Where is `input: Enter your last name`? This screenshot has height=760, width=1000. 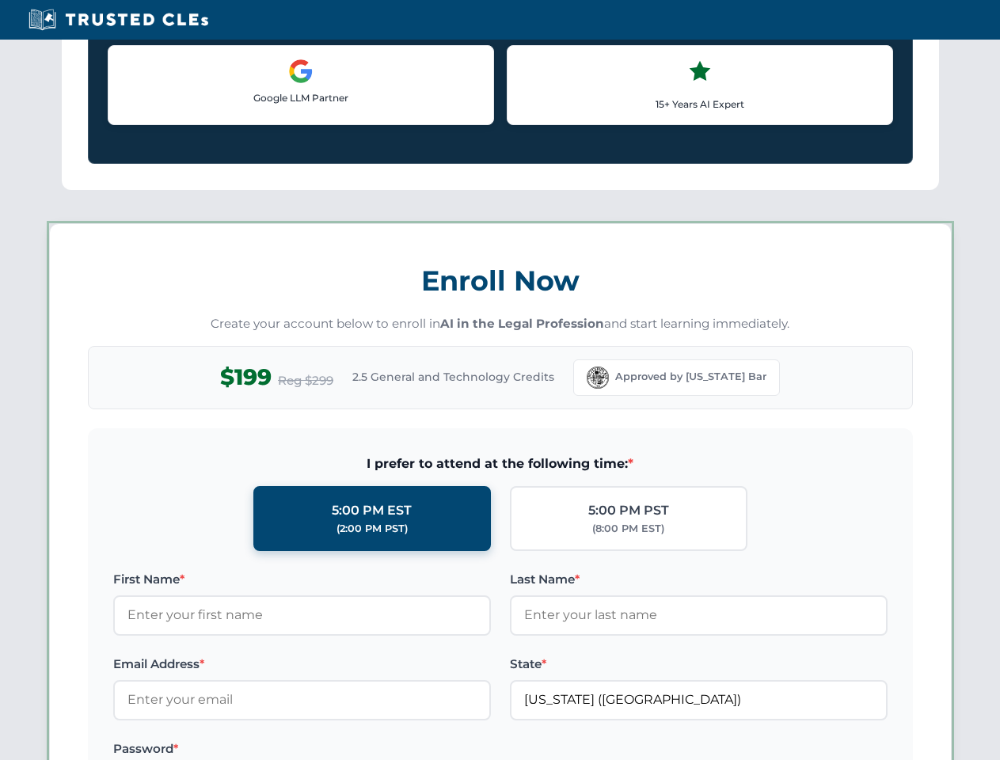
input: Enter your last name is located at coordinates (698, 615).